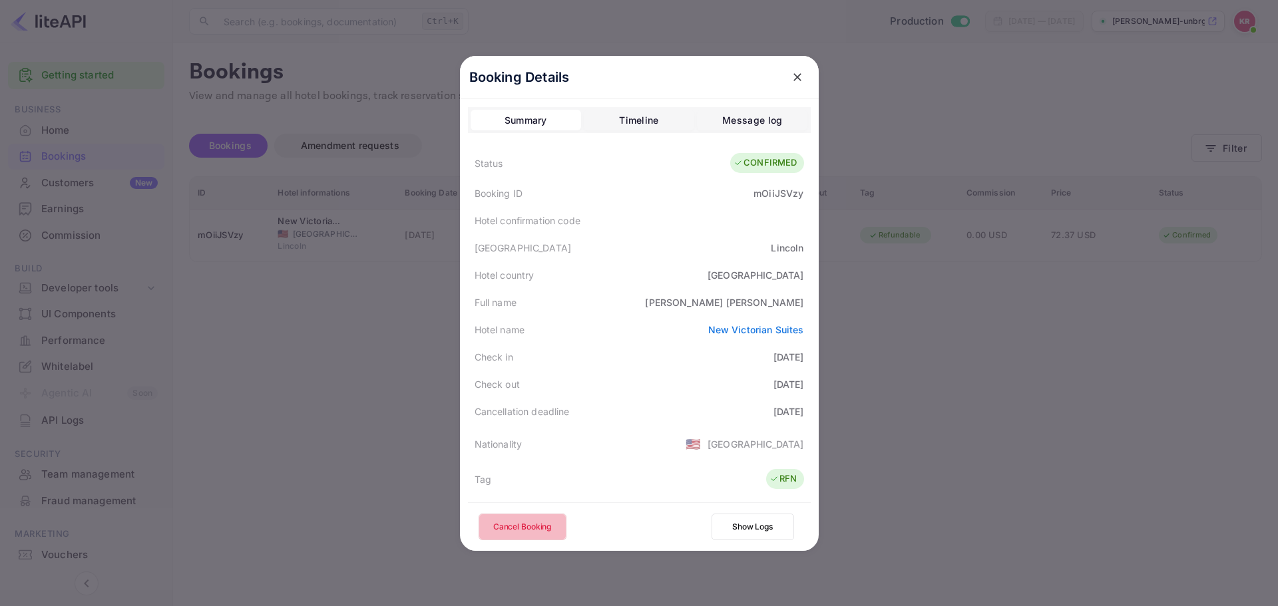 Image resolution: width=1278 pixels, height=606 pixels. Describe the element at coordinates (522, 411) in the screenshot. I see `div: Cancellation deadline` at that location.